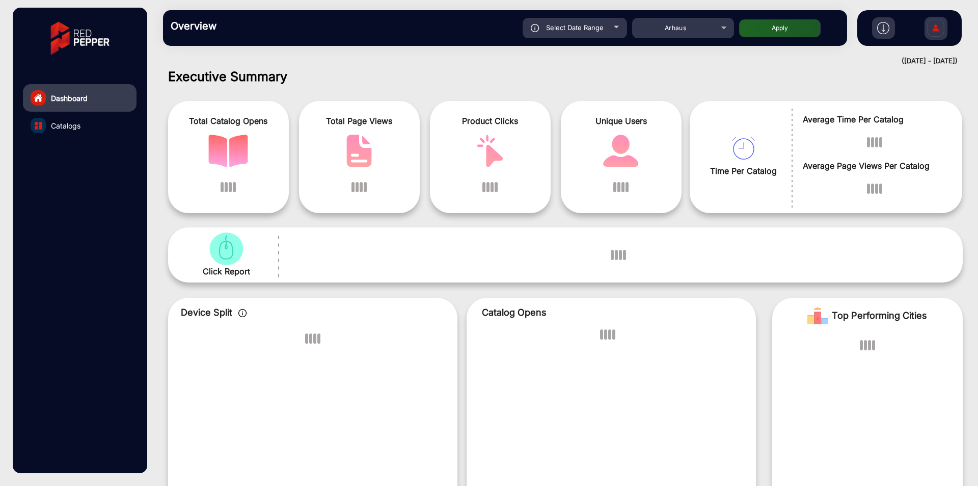  Describe the element at coordinates (575, 28) in the screenshot. I see `span: Select Date Range` at that location.